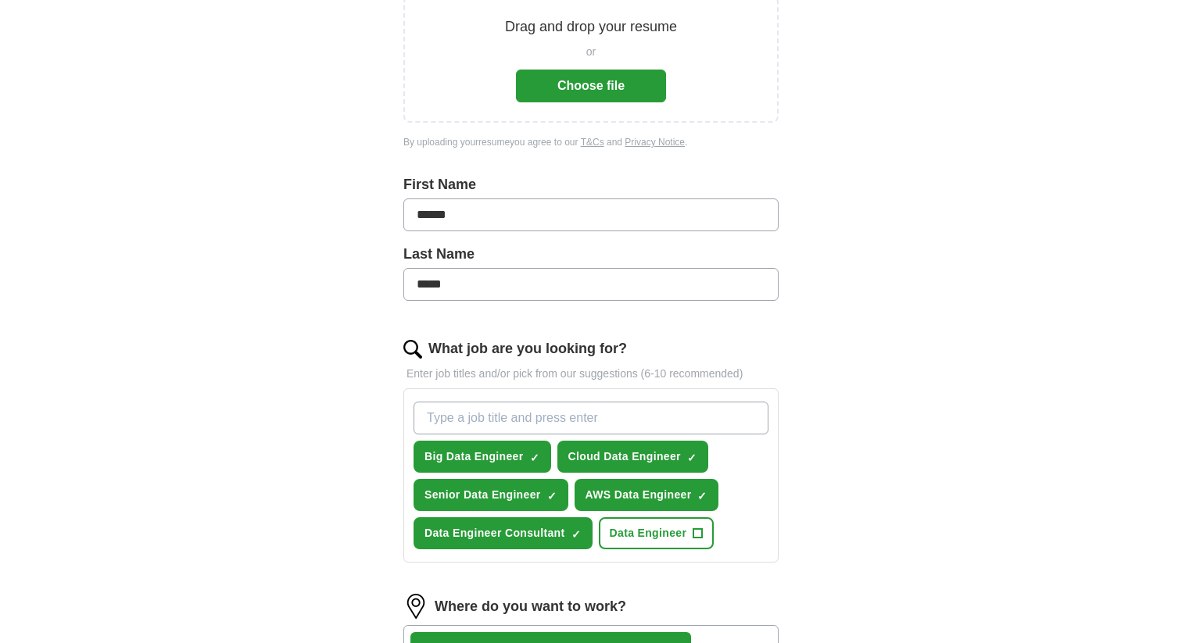 This screenshot has height=643, width=1182. I want to click on label: What job are you looking for?, so click(527, 349).